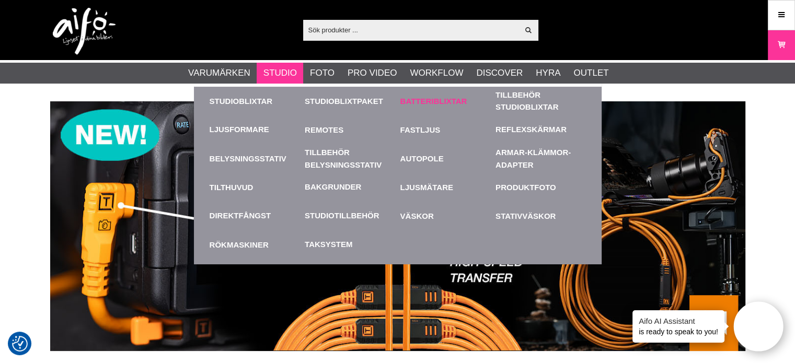  Describe the element at coordinates (446, 216) in the screenshot. I see `a: Väskor` at that location.